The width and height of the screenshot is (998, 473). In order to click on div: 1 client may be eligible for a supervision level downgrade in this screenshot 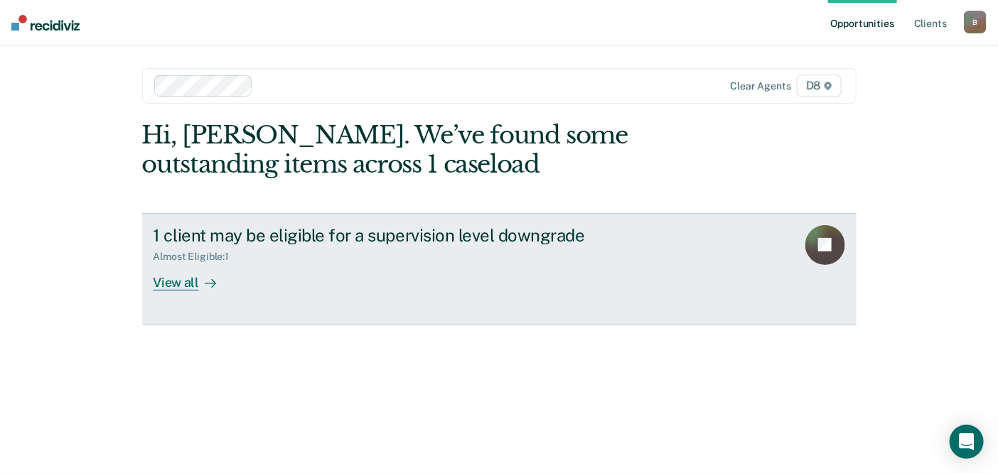, I will do `click(403, 235)`.